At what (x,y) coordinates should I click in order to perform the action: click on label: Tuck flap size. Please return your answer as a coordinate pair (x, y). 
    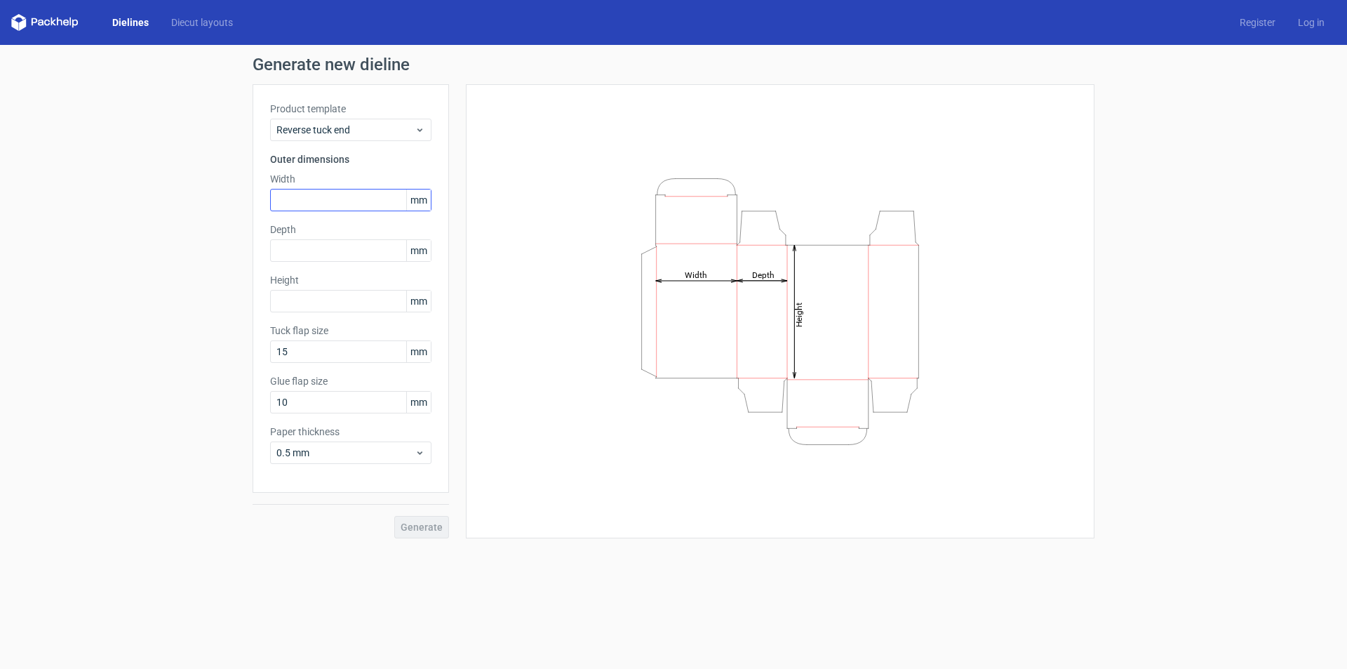
    Looking at the image, I should click on (351, 330).